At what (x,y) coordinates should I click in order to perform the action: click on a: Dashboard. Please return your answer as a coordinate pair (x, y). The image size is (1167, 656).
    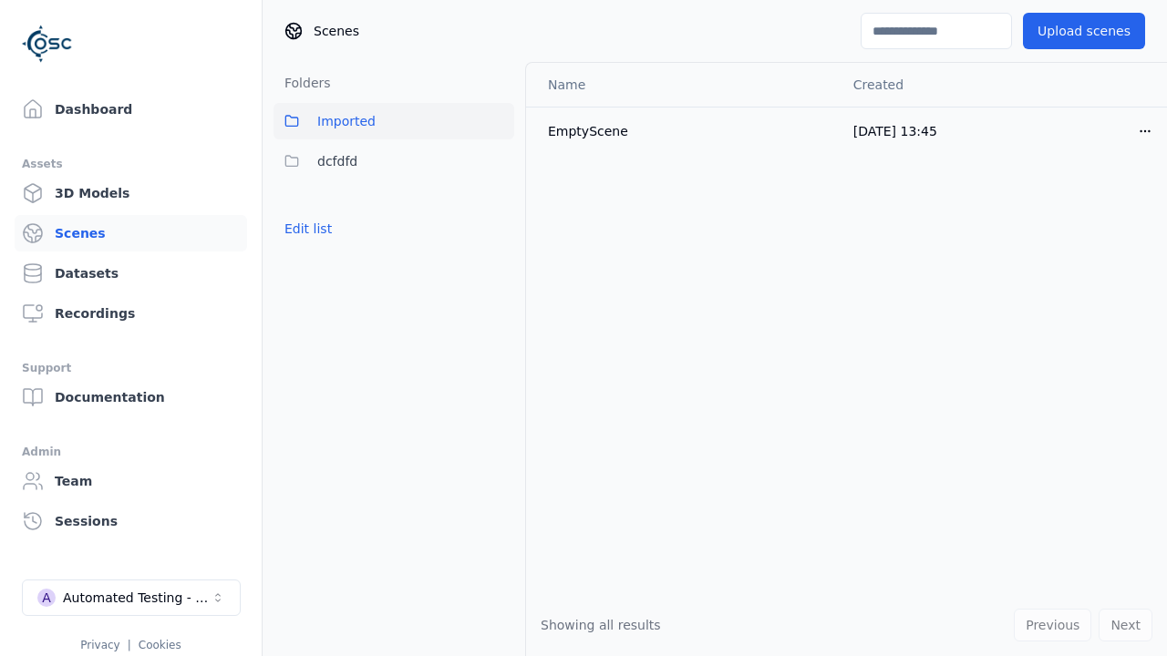
    Looking at the image, I should click on (130, 109).